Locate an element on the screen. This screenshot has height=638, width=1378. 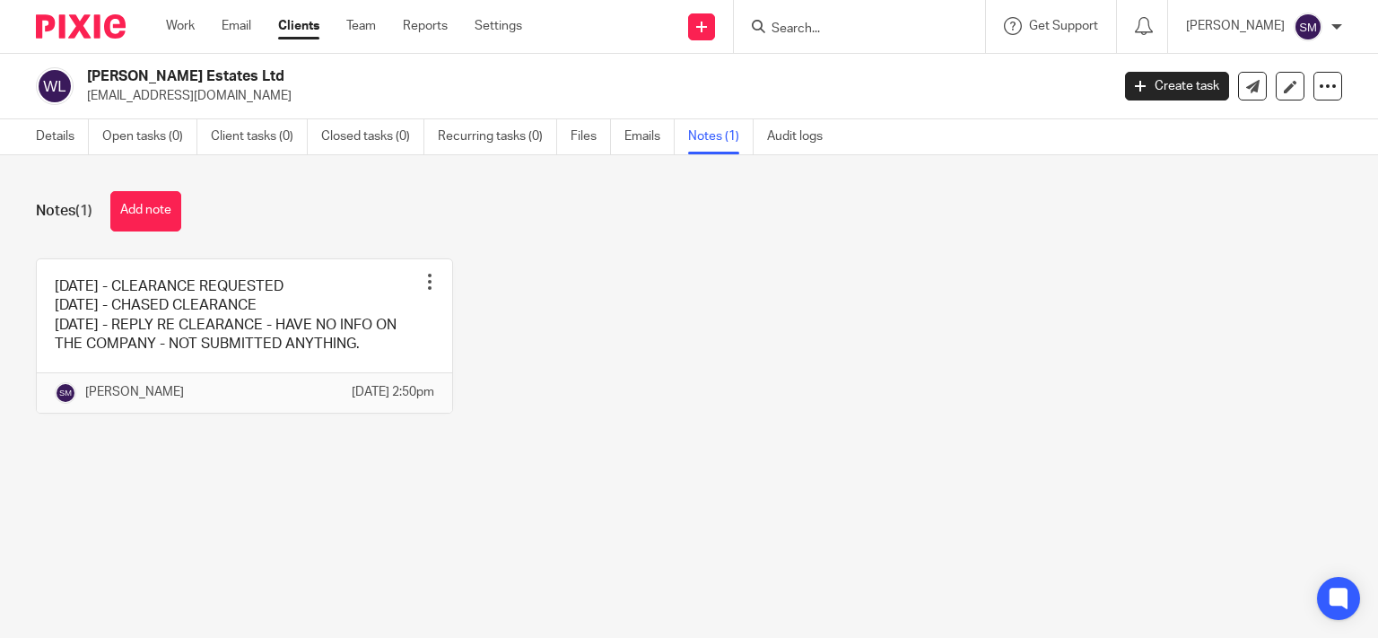
a: Details is located at coordinates (62, 136).